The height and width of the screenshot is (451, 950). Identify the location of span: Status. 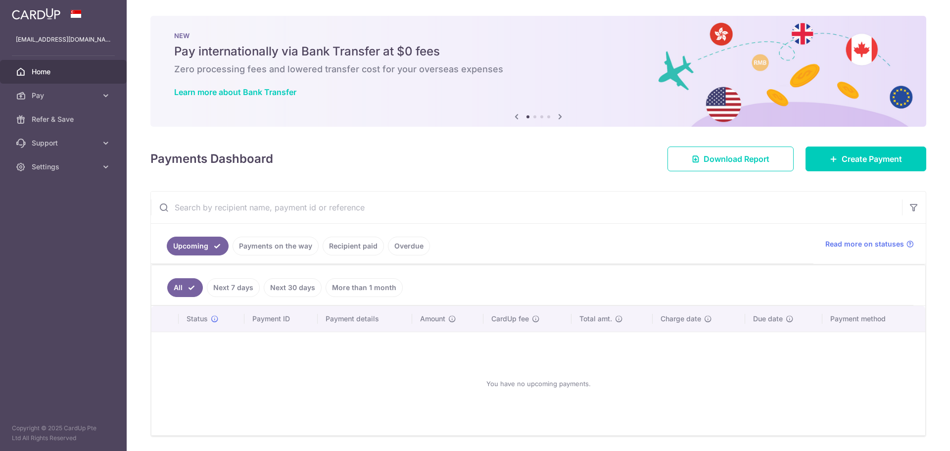
(197, 319).